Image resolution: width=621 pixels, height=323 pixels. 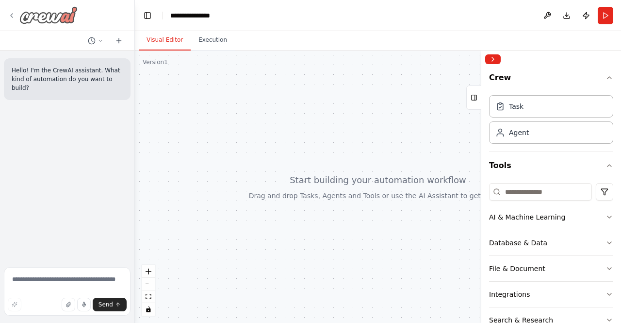 I want to click on button: Switch to previous chat, so click(x=96, y=41).